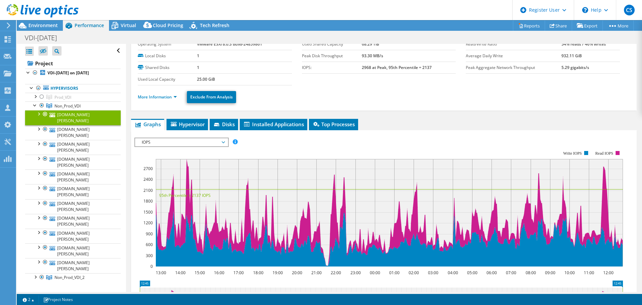 The image size is (642, 305). Describe the element at coordinates (63, 97) in the screenshot. I see `span: Prod_VDI` at that location.